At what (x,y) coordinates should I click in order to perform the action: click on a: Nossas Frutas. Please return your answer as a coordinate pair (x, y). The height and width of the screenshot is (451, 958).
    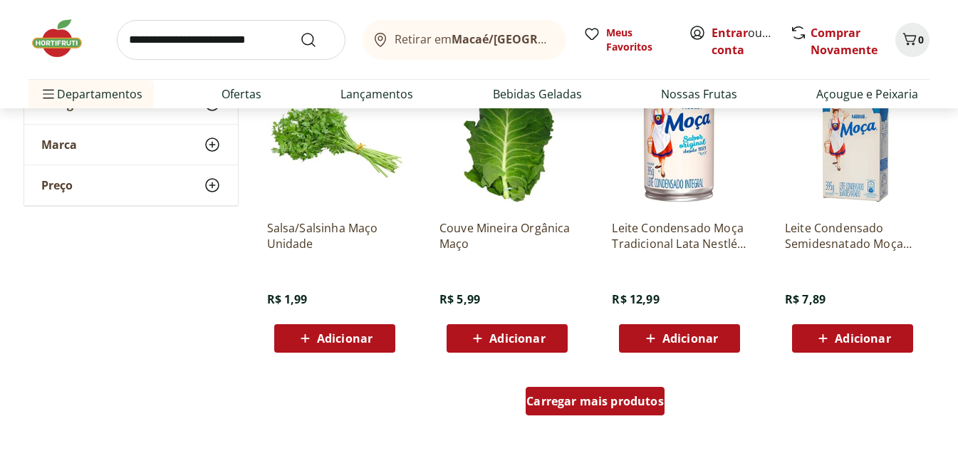
    Looking at the image, I should click on (699, 94).